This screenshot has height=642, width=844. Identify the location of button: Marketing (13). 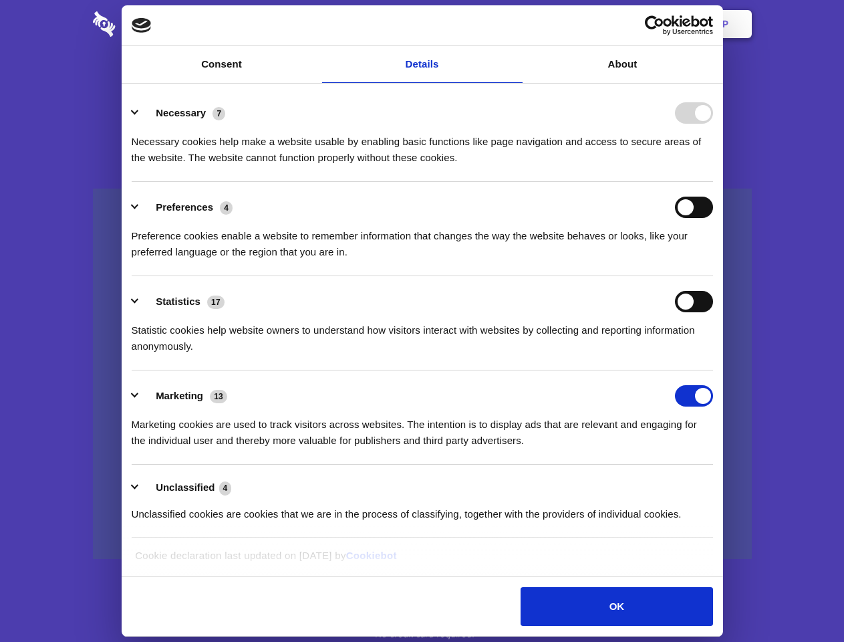
(184, 396).